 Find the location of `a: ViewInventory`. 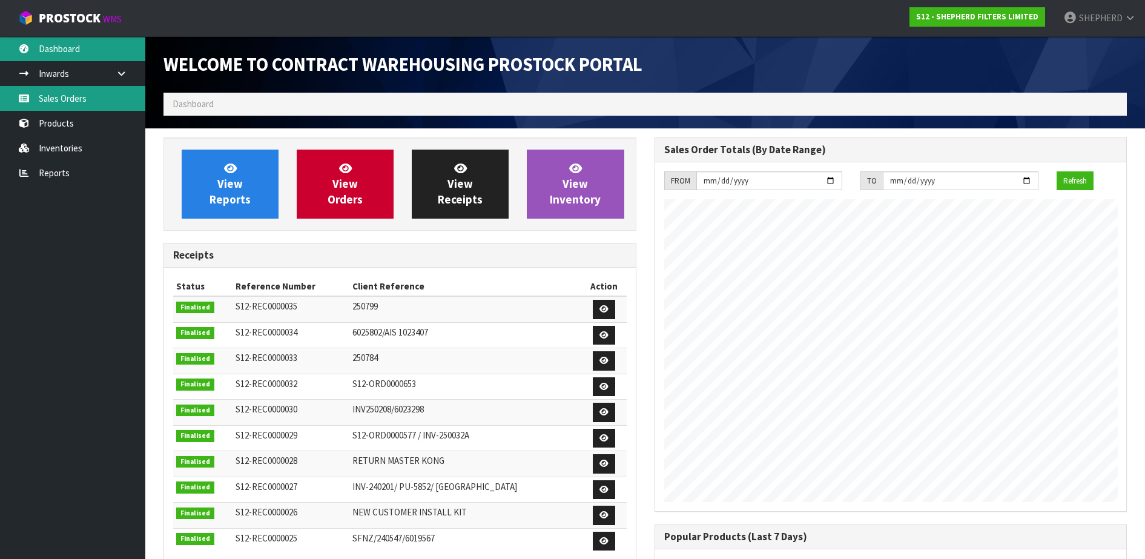

a: ViewInventory is located at coordinates (575, 184).